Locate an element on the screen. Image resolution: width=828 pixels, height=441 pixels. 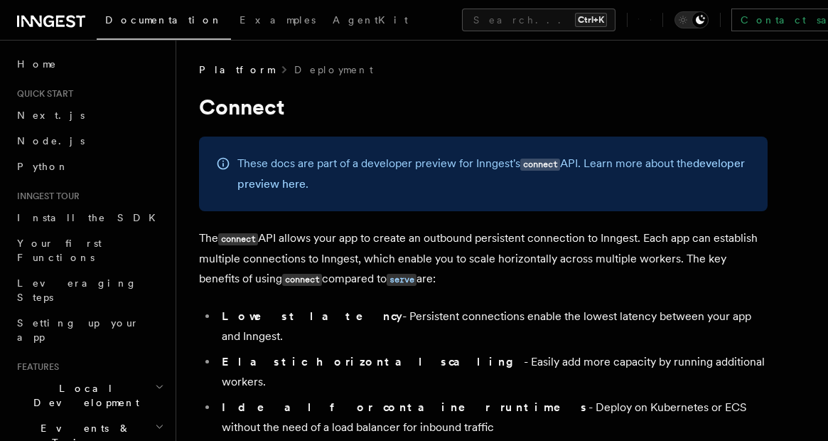
span: Local Development is located at coordinates (83, 395).